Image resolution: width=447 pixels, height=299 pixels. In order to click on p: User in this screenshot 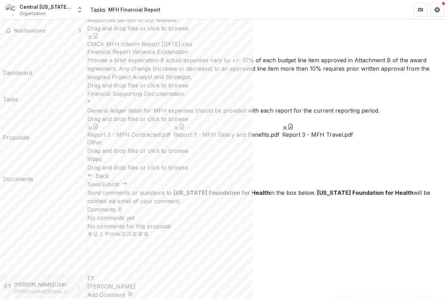, I will do `click(60, 284)`.